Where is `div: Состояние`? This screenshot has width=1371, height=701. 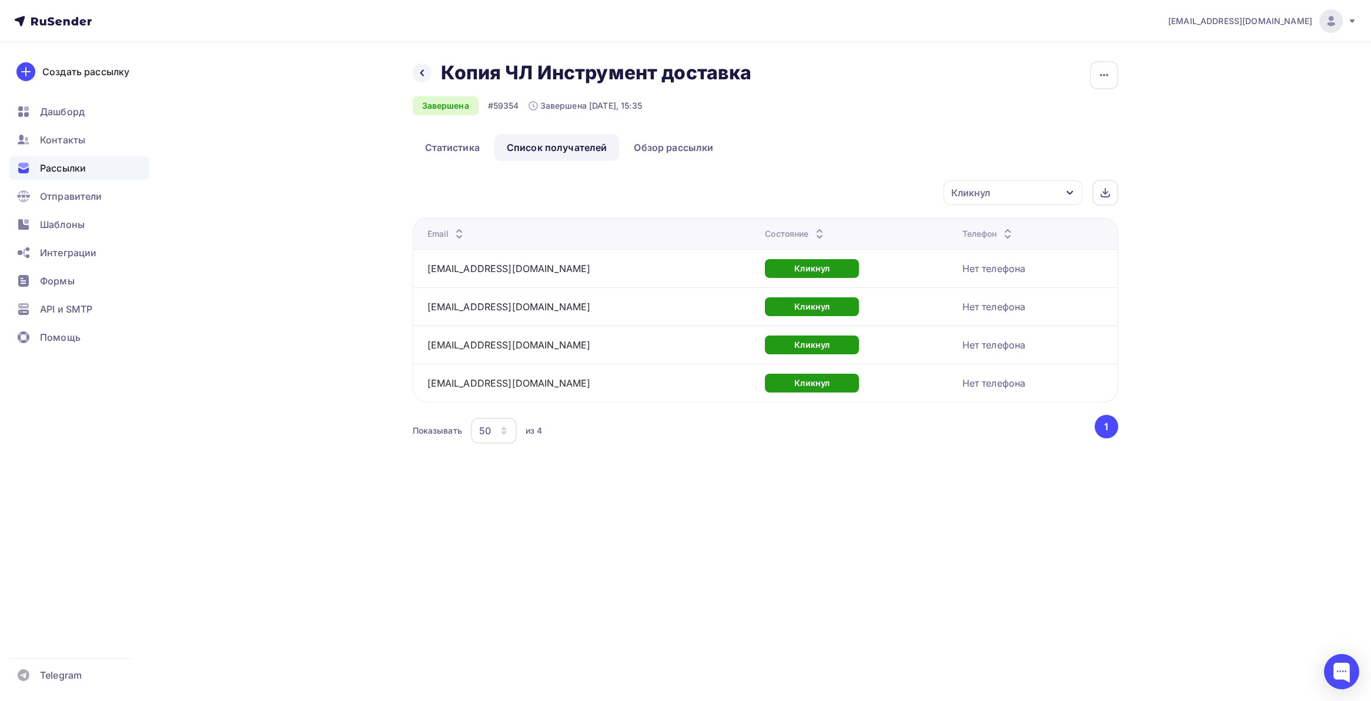 div: Состояние is located at coordinates (795, 234).